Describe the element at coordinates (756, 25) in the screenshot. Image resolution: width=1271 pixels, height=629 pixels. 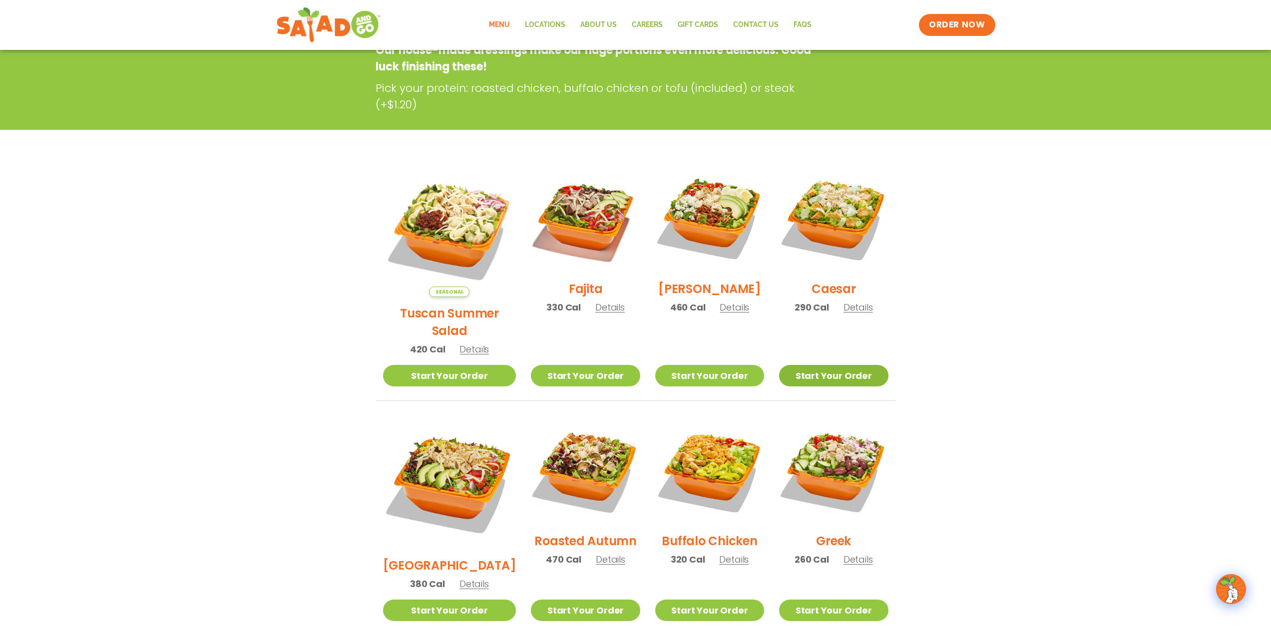
I see `a: Contact Us` at that location.